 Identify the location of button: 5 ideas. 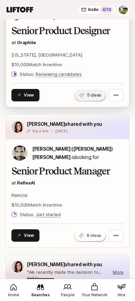
(90, 95).